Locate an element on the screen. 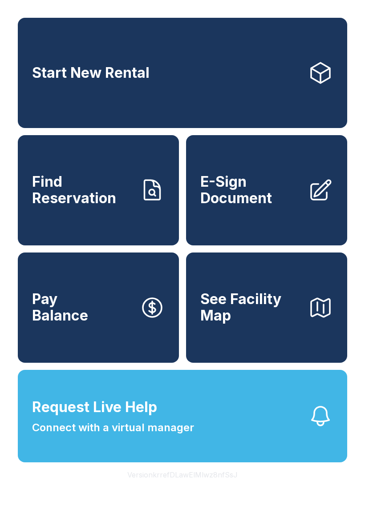 The height and width of the screenshot is (505, 365). span: Connect with a virtual manager is located at coordinates (113, 428).